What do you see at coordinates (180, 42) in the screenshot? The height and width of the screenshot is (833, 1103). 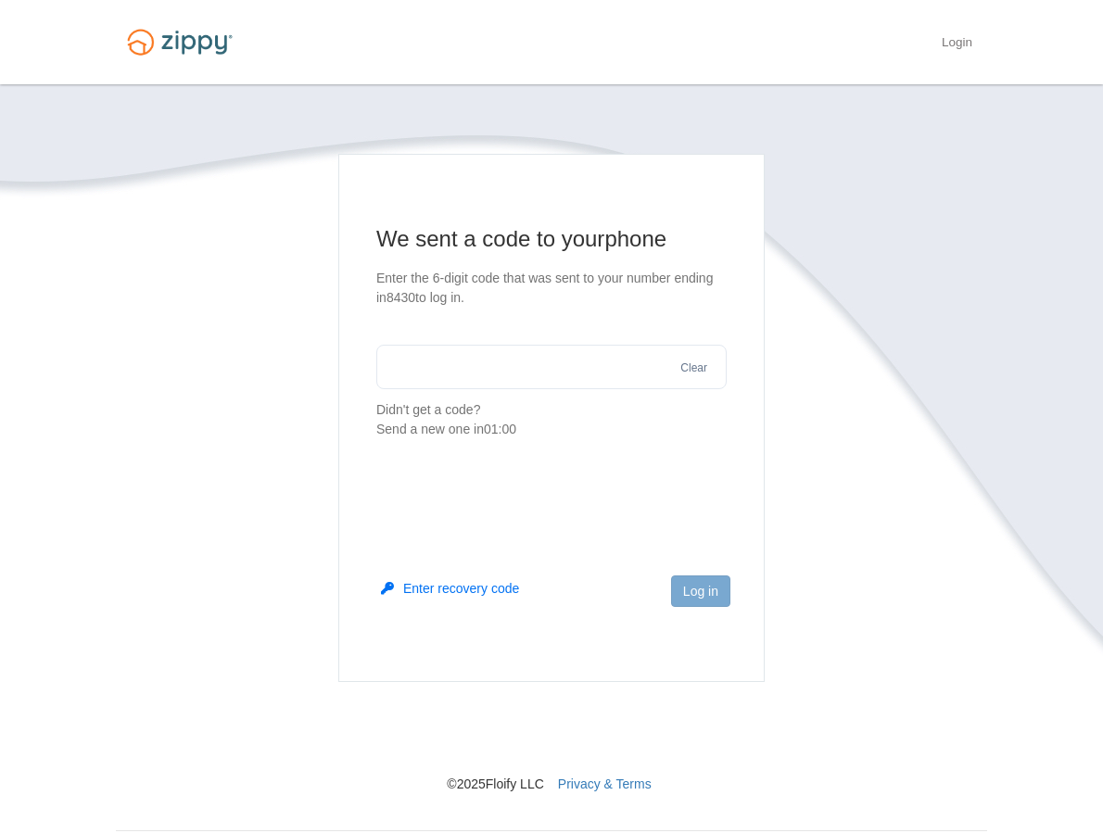 I see `img: Logo` at bounding box center [180, 42].